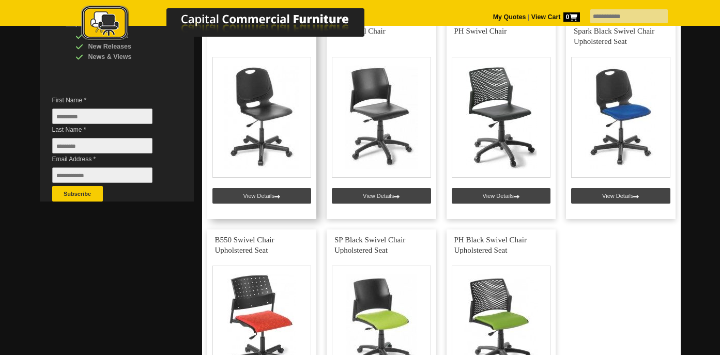 The width and height of the screenshot is (720, 355). Describe the element at coordinates (110, 100) in the screenshot. I see `span: First Name *` at that location.